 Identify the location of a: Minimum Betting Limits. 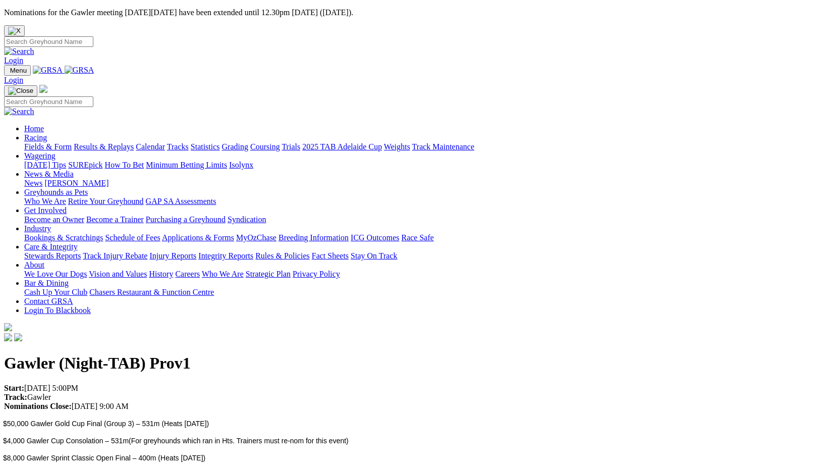
(186, 165).